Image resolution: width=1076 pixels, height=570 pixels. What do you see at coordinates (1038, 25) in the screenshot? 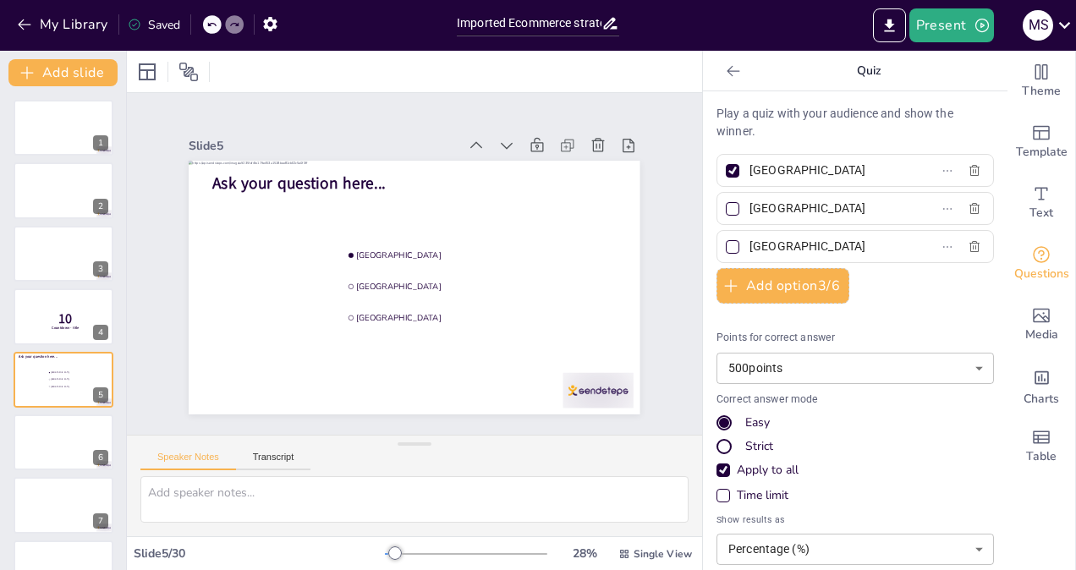
I see `div: m s` at bounding box center [1038, 25].